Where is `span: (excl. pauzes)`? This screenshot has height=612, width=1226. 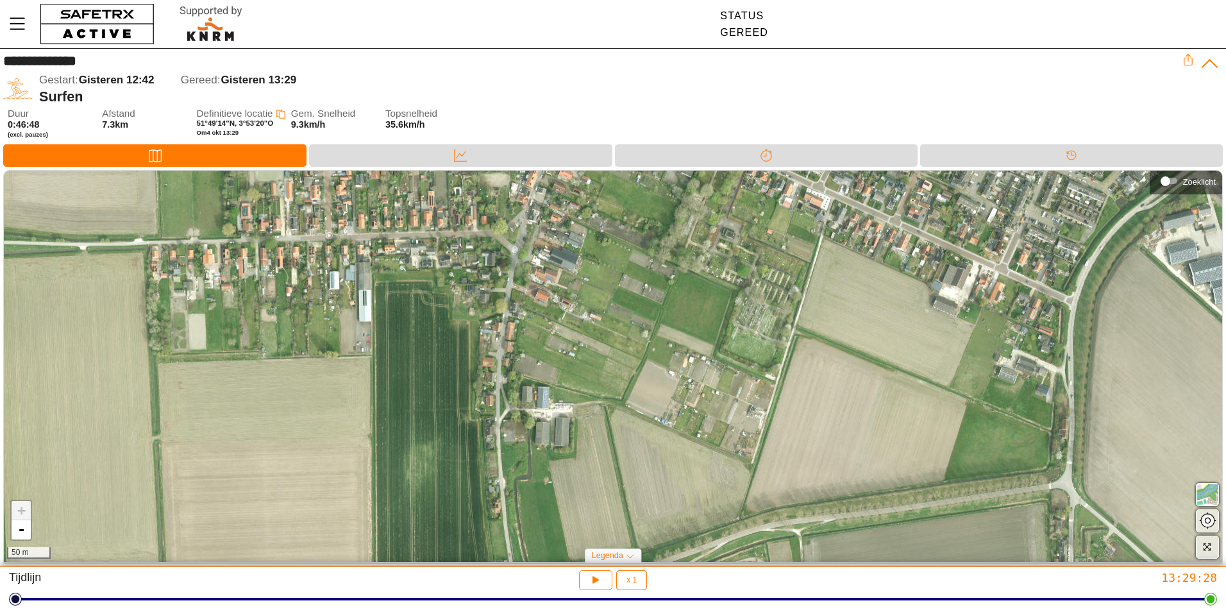 span: (excl. pauzes) is located at coordinates (49, 135).